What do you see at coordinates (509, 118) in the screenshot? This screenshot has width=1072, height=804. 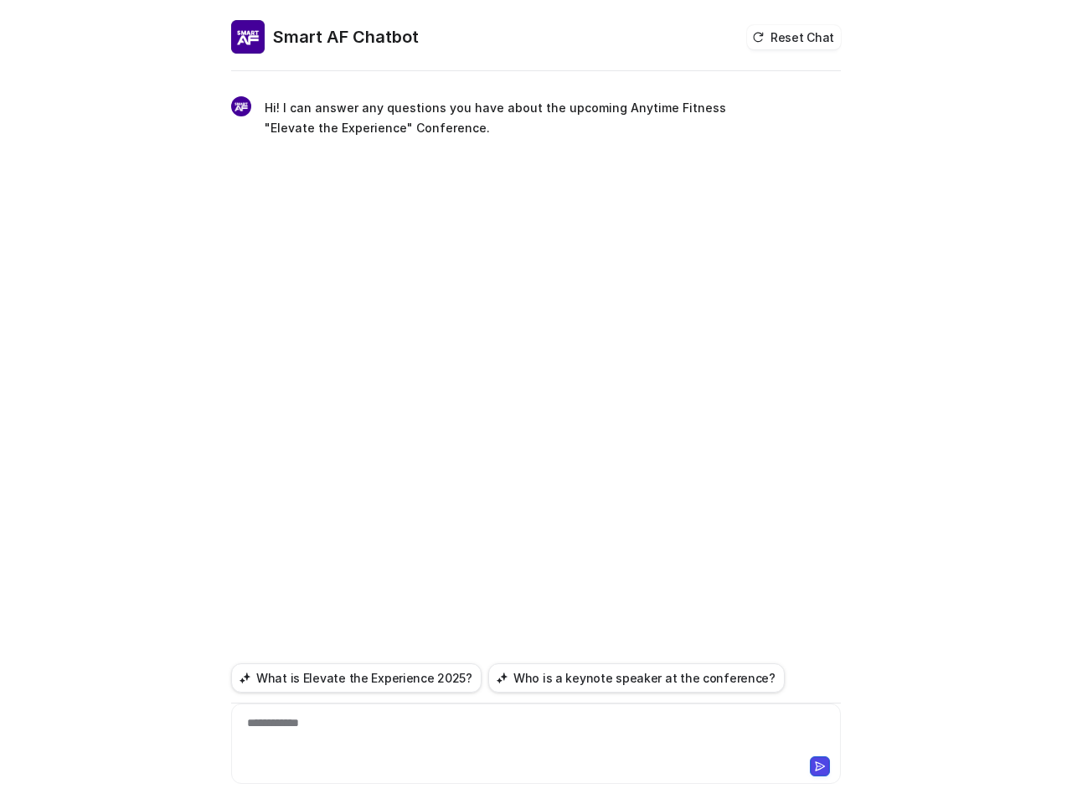 I see `p: Hi! I can answer any questions you have about the upcoming Anytime Fitness "Elevate the Experienc...` at bounding box center [509, 118].